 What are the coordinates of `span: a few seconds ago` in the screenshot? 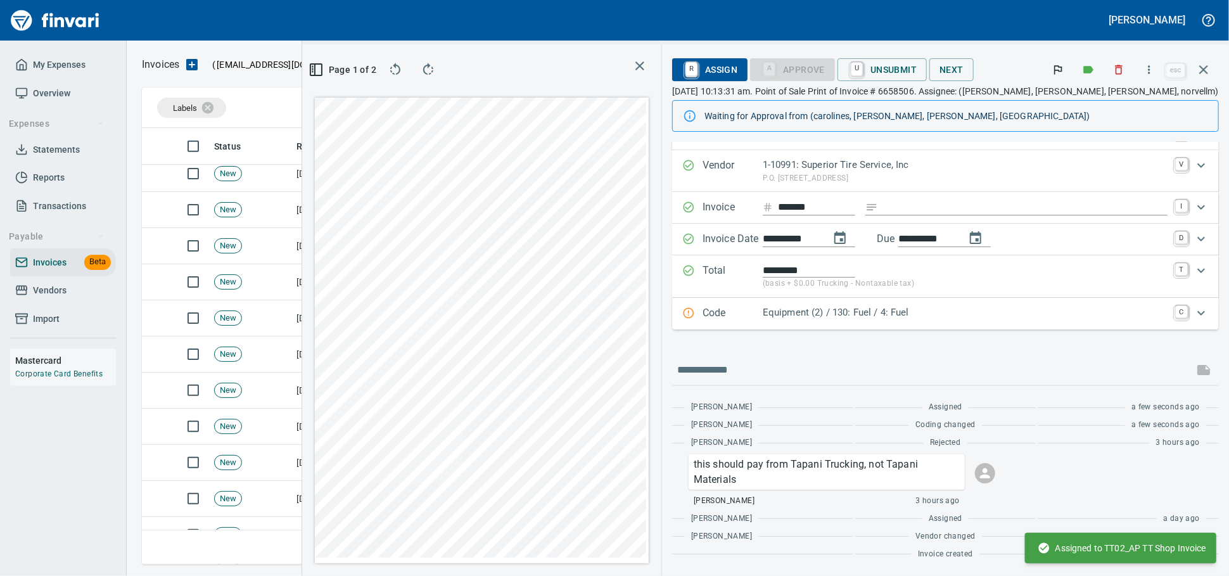 It's located at (1166, 407).